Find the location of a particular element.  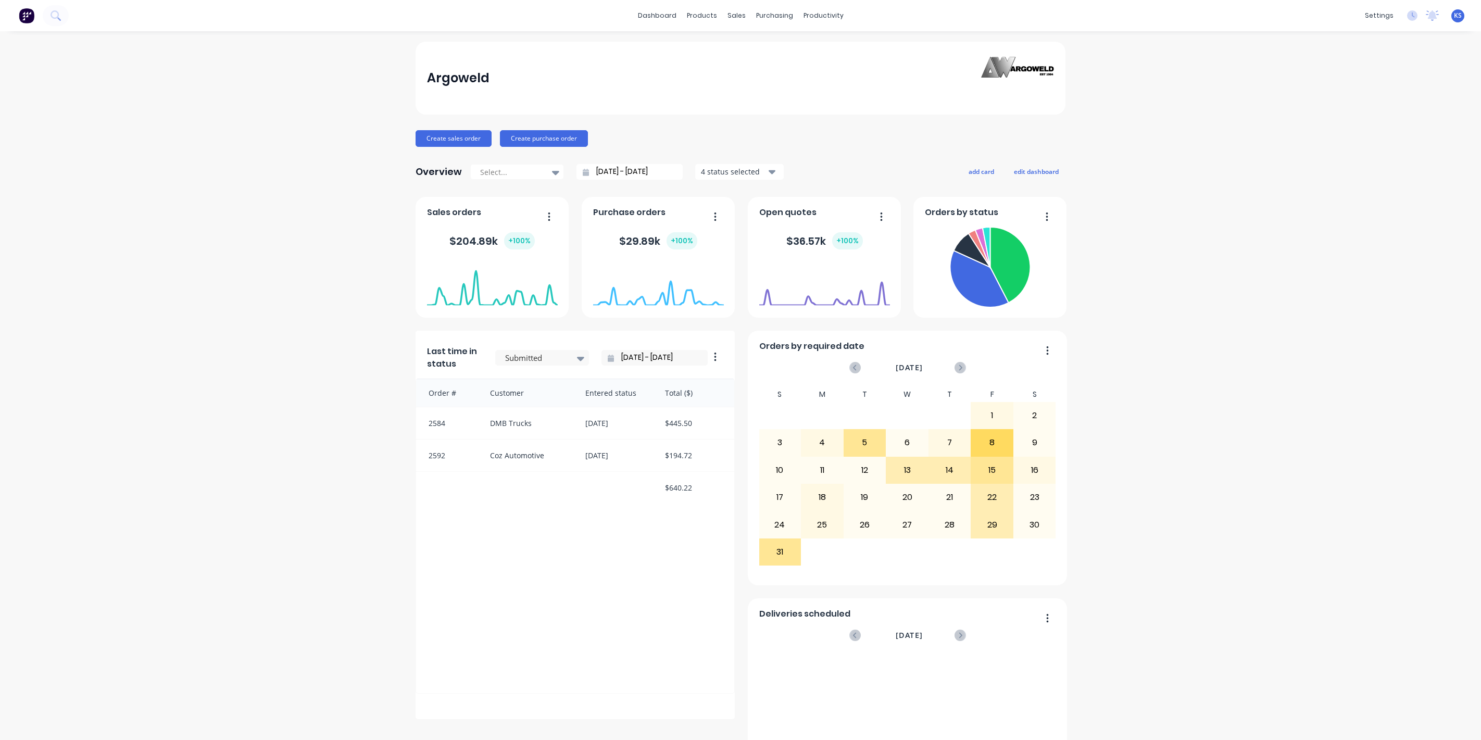

button: Create purchase order is located at coordinates (544, 138).